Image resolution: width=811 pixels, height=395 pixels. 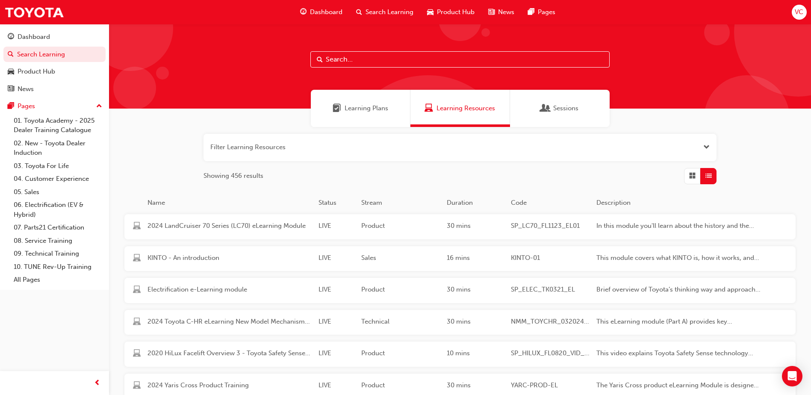 I want to click on span: In this module you'll learn about the history and the key selling features of the LandCruiser 70 ..., so click(x=678, y=226).